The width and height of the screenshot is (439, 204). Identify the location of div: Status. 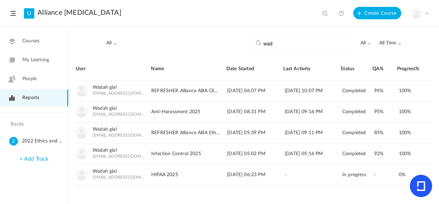
(356, 69).